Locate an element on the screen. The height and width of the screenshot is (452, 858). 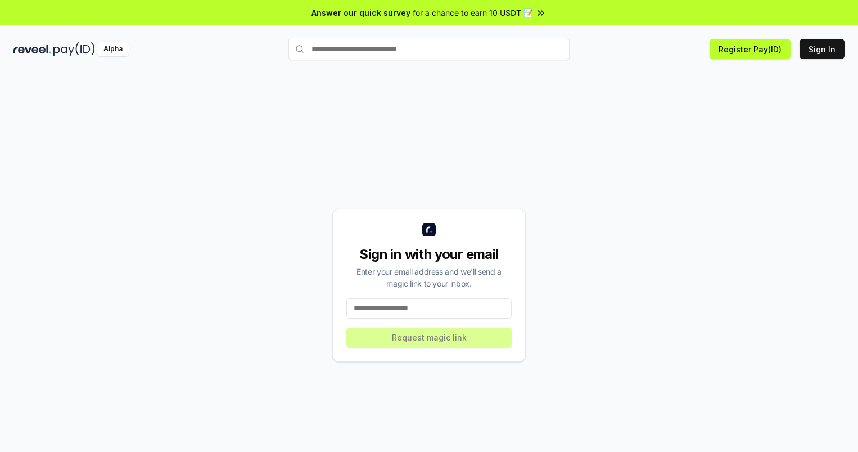
img: logo_small is located at coordinates (429, 229).